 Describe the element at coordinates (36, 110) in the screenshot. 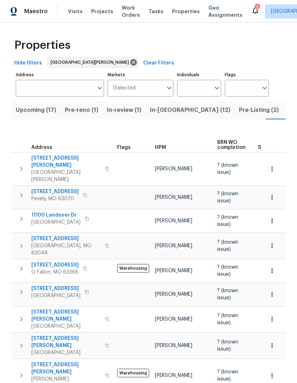

I see `span: Upcoming (17)` at that location.